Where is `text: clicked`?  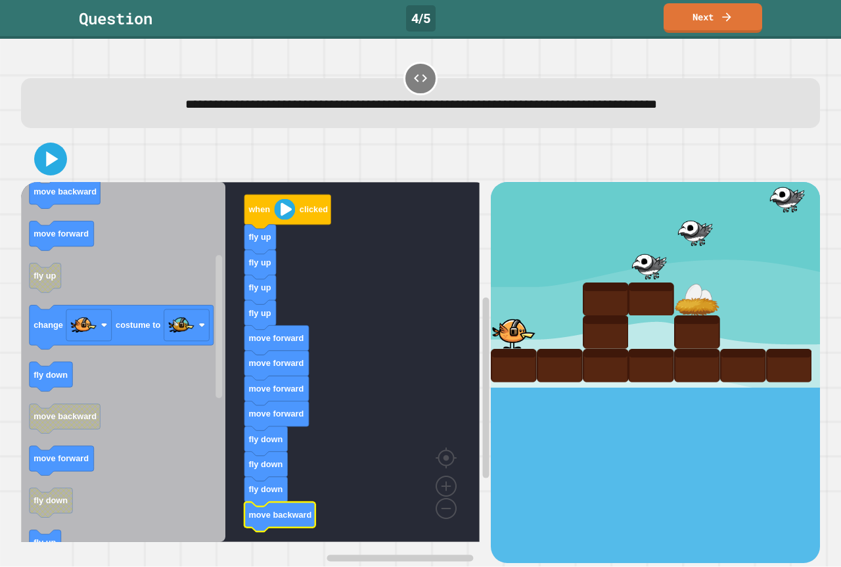
text: clicked is located at coordinates (313, 210).